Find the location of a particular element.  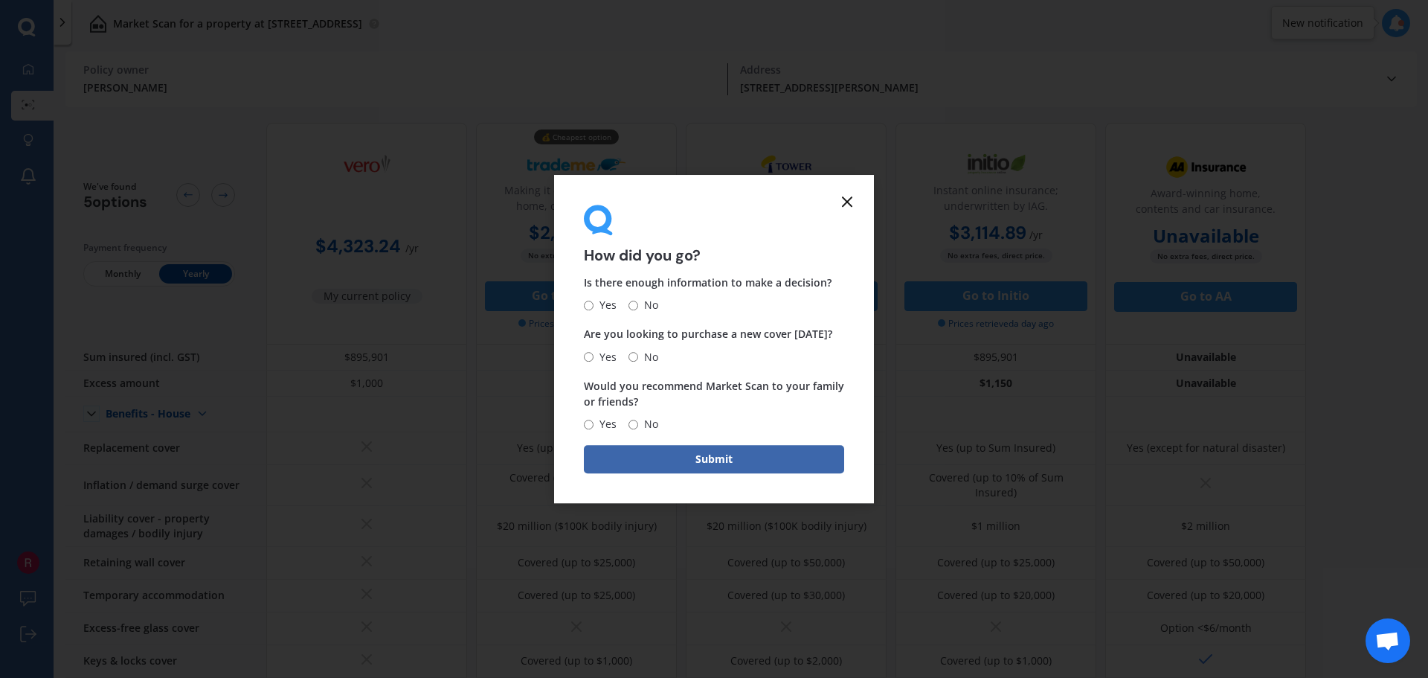

div: How did you go? is located at coordinates (714, 234).